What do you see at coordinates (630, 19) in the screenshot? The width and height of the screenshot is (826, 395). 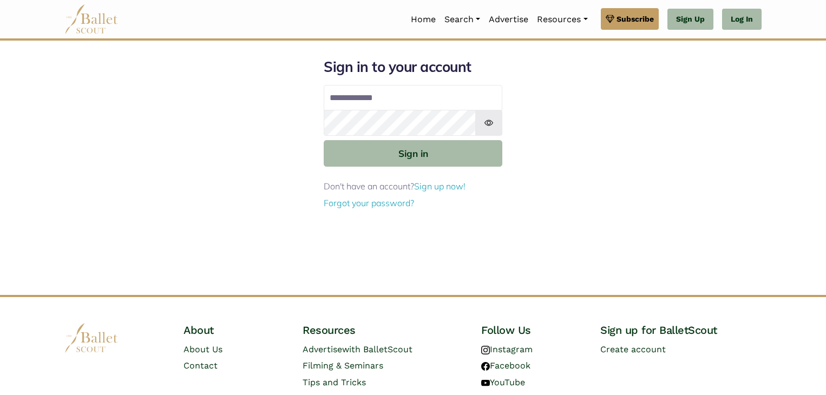 I see `a: Subscribe` at bounding box center [630, 19].